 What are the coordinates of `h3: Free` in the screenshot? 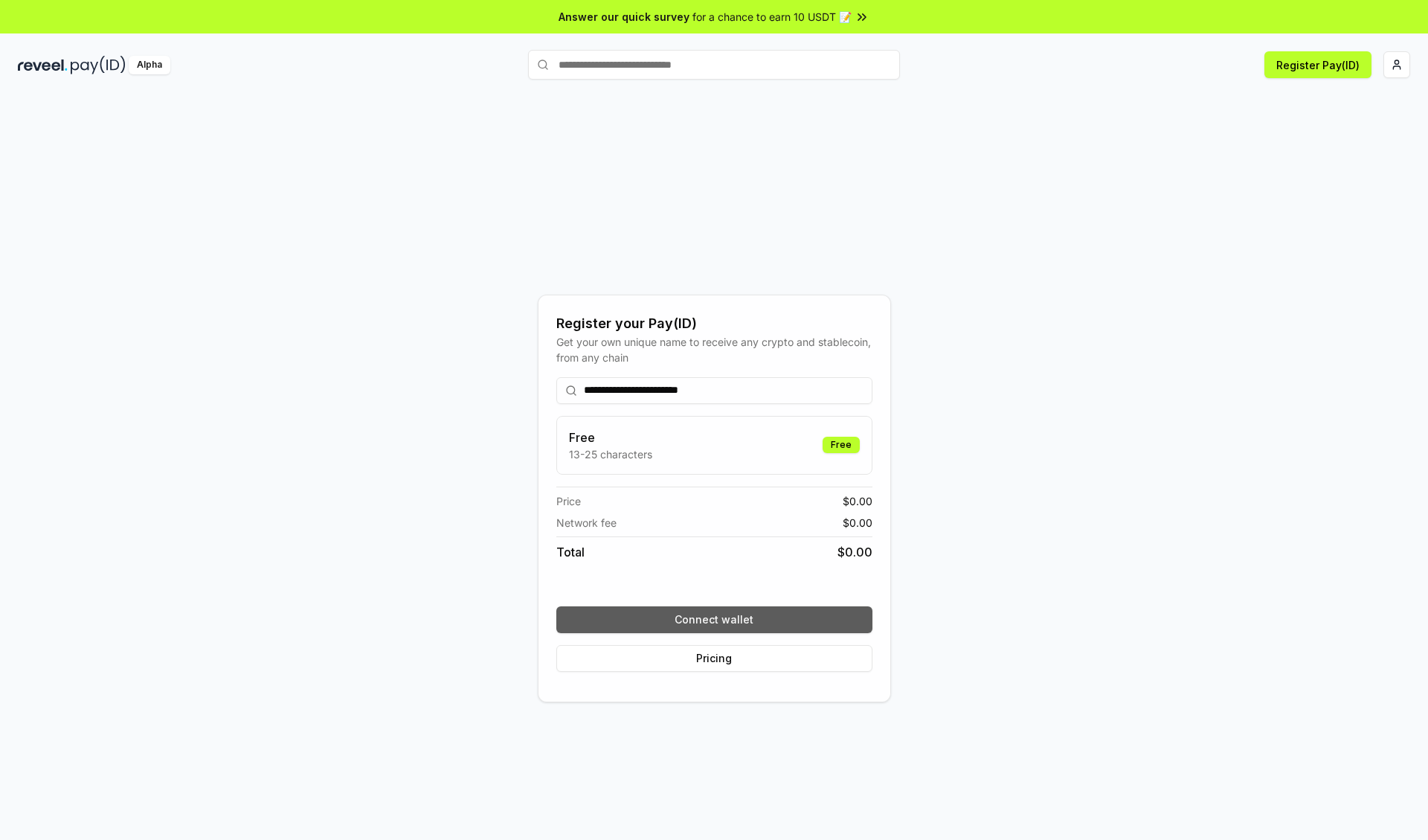 It's located at (611, 437).